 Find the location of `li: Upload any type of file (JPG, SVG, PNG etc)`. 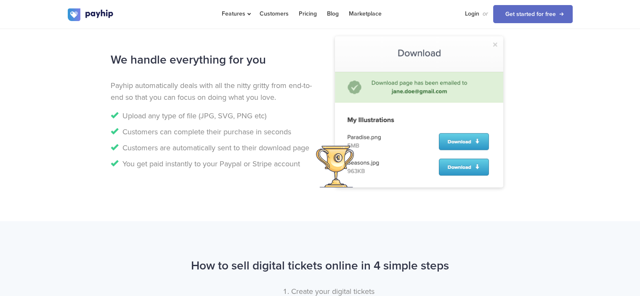

li: Upload any type of file (JPG, SVG, PNG etc) is located at coordinates (212, 116).